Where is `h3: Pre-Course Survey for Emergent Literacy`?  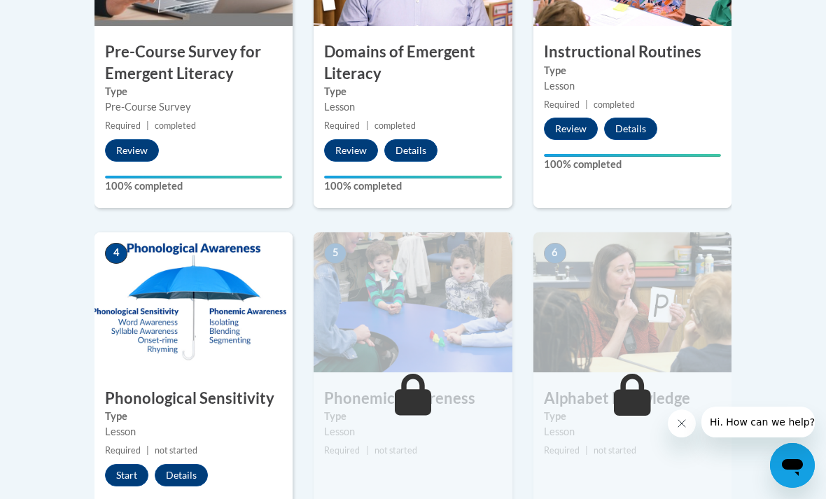 h3: Pre-Course Survey for Emergent Literacy is located at coordinates (193, 63).